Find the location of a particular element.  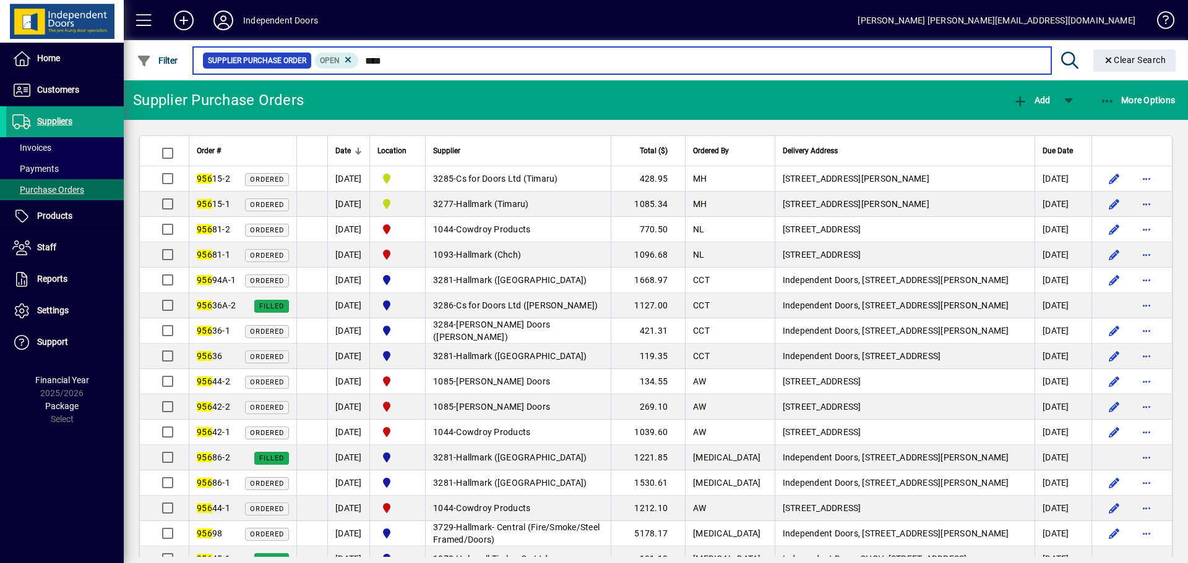

span: Timaru is located at coordinates (397, 179).